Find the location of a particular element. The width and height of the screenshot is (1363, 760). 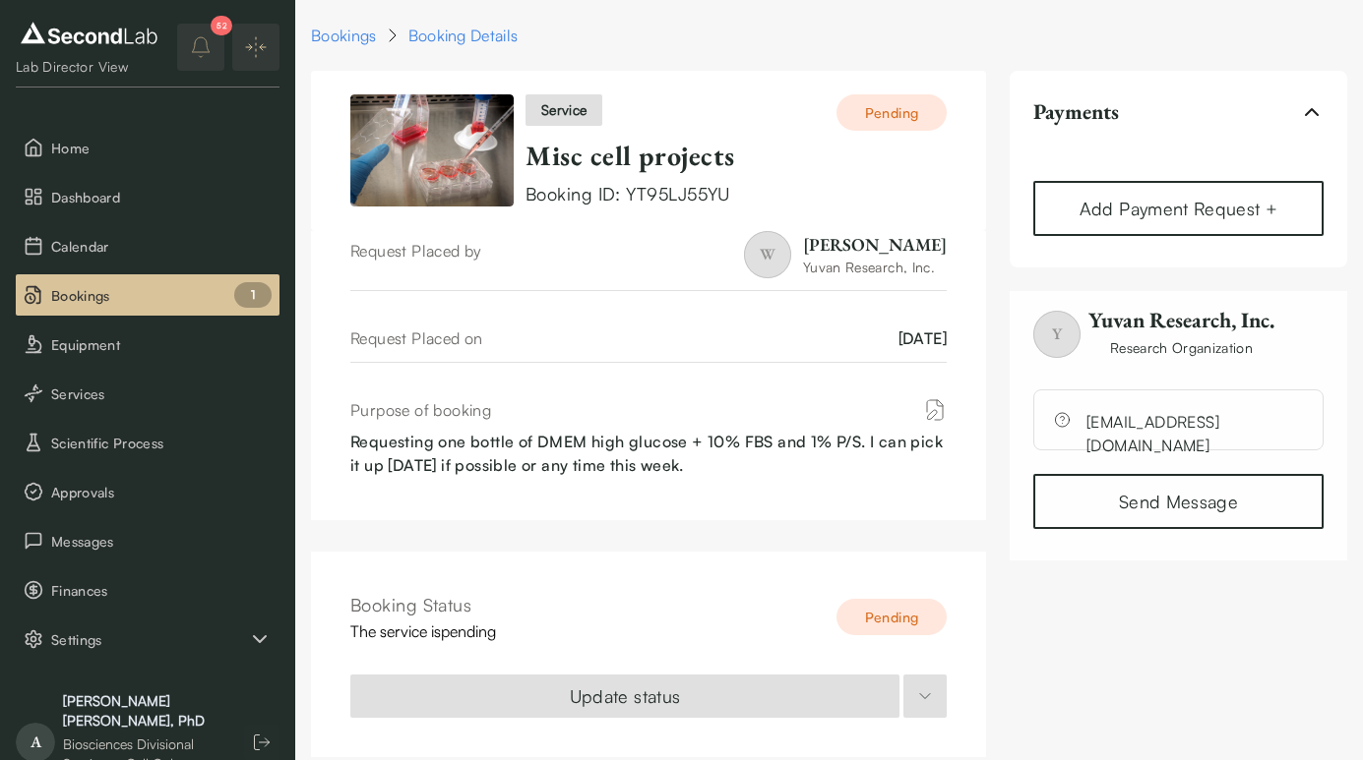

span: Y is located at coordinates (1057, 334).